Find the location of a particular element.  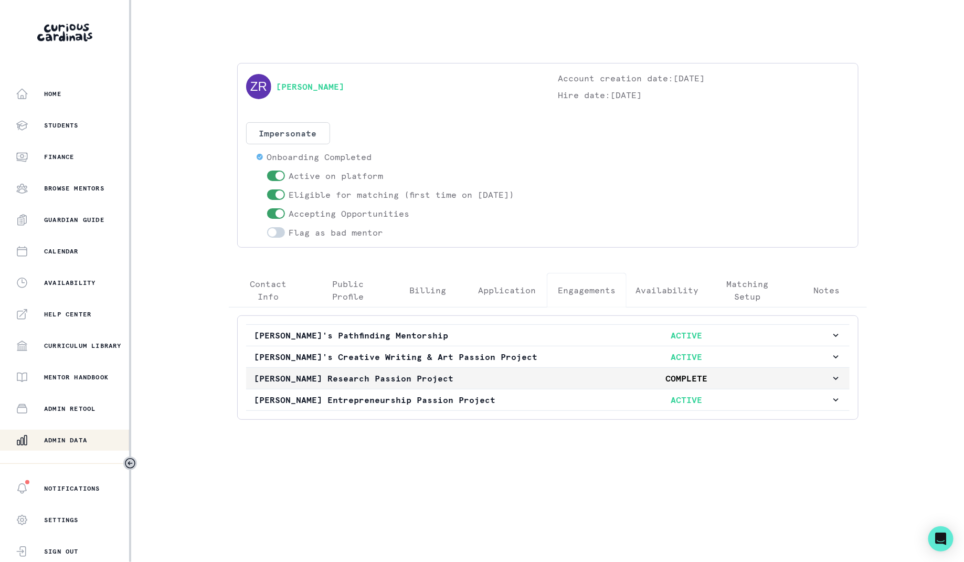

p: Engagements is located at coordinates (587, 290).